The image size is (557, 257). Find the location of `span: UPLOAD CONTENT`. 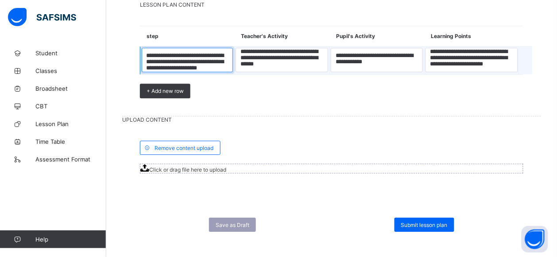

span: UPLOAD CONTENT is located at coordinates (332, 120).